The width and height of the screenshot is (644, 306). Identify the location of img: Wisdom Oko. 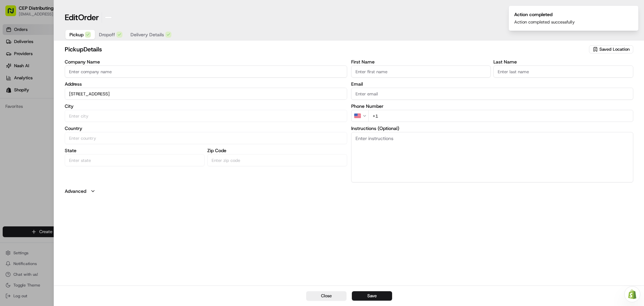
(12, 104).